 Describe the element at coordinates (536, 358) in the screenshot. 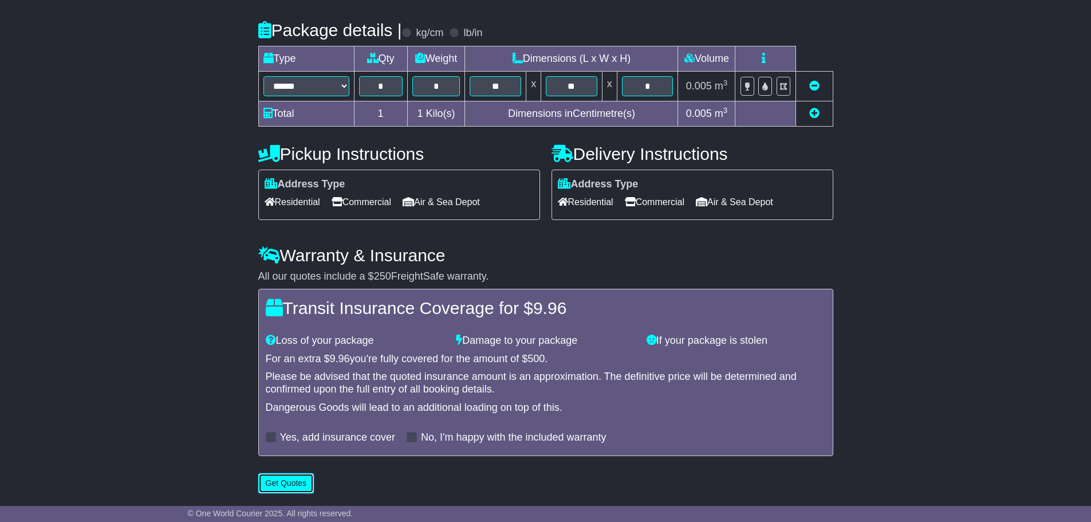

I see `span: 500` at that location.